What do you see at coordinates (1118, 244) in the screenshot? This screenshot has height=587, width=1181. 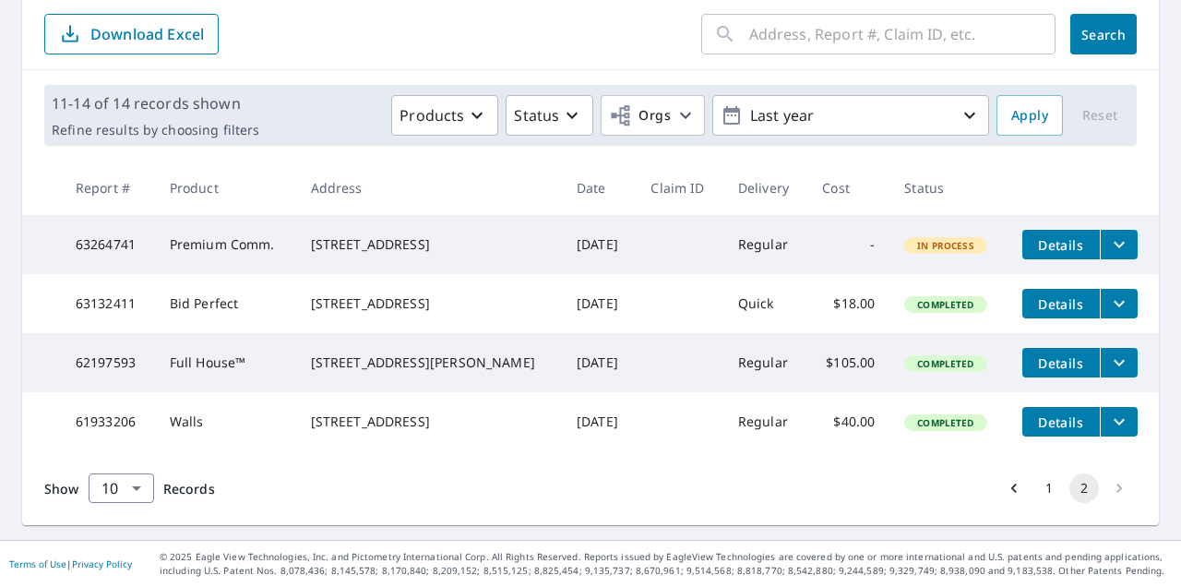 I see `button: filesDropdownBtn-63264741` at bounding box center [1118, 244].